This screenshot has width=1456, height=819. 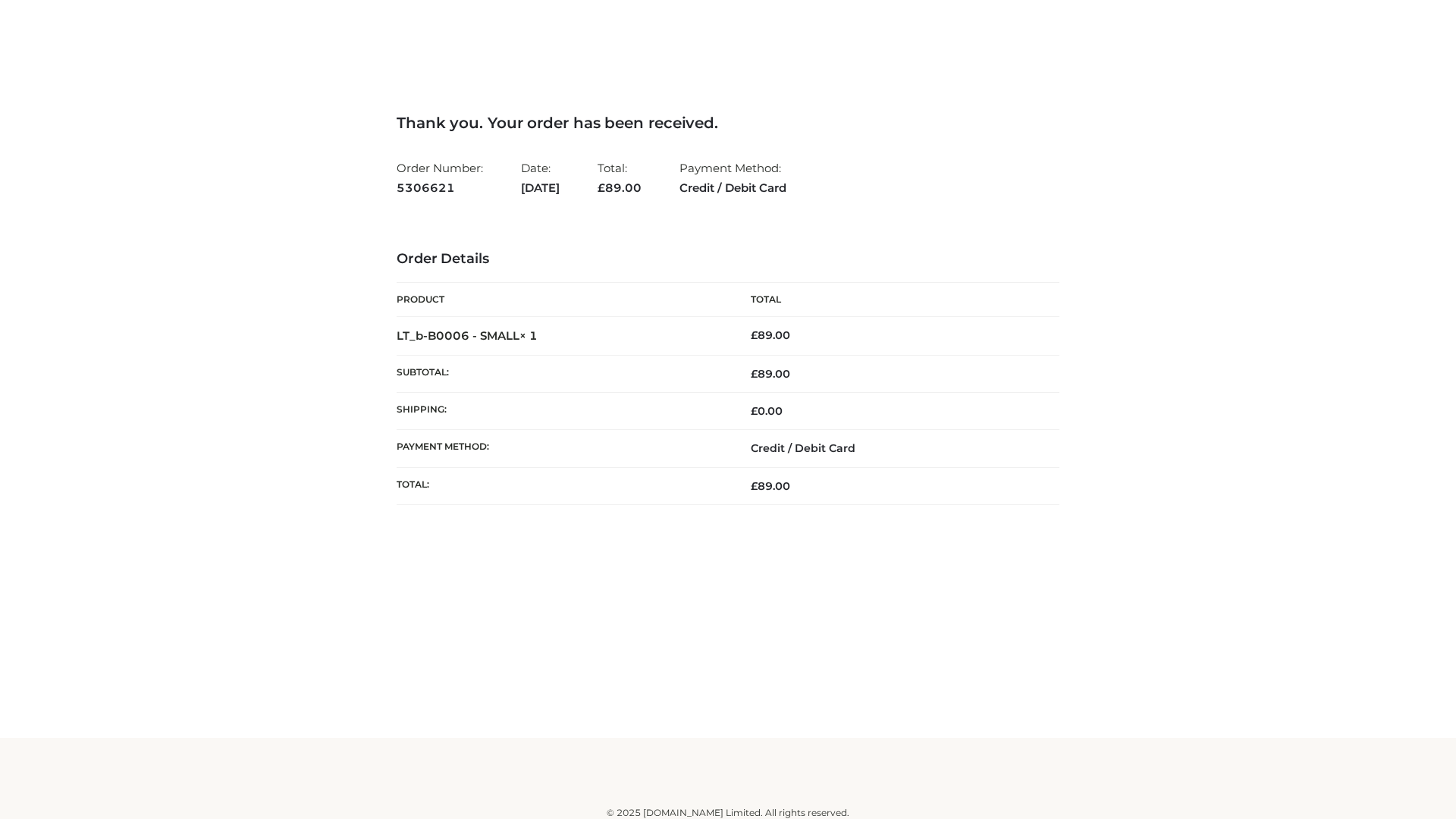 I want to click on li: Payment Method:, so click(x=732, y=177).